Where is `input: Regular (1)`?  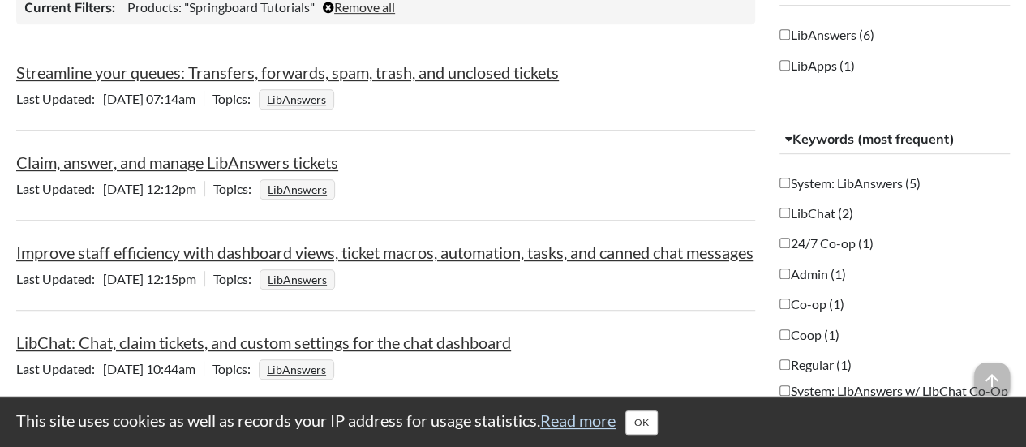
input: Regular (1) is located at coordinates (785, 364).